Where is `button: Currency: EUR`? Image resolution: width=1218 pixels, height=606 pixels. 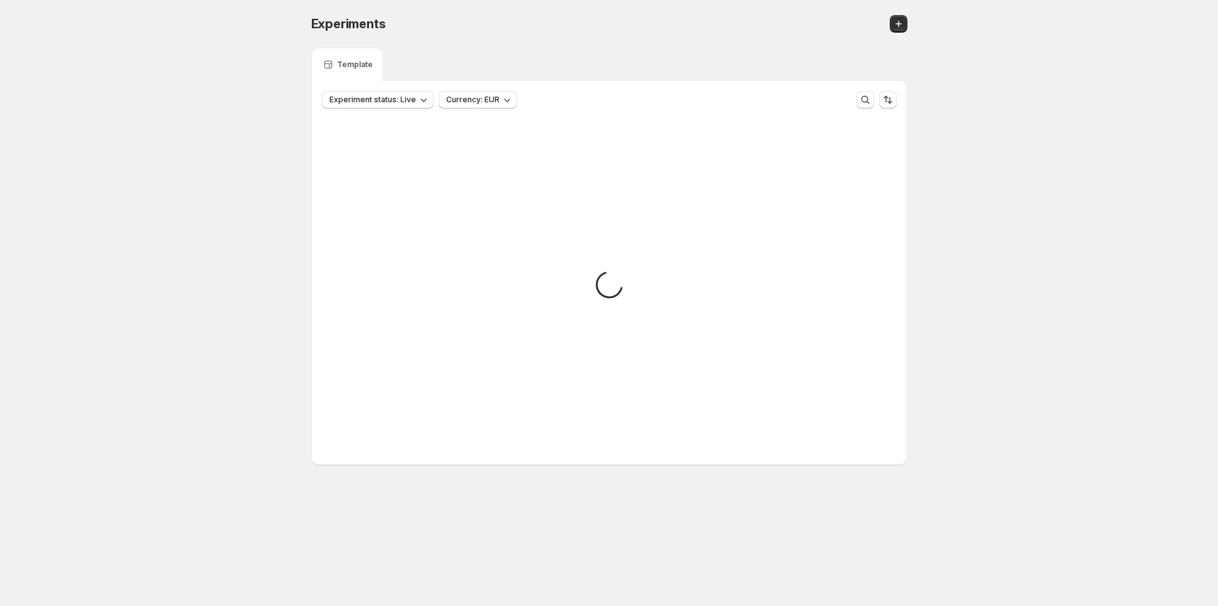
button: Currency: EUR is located at coordinates (477, 100).